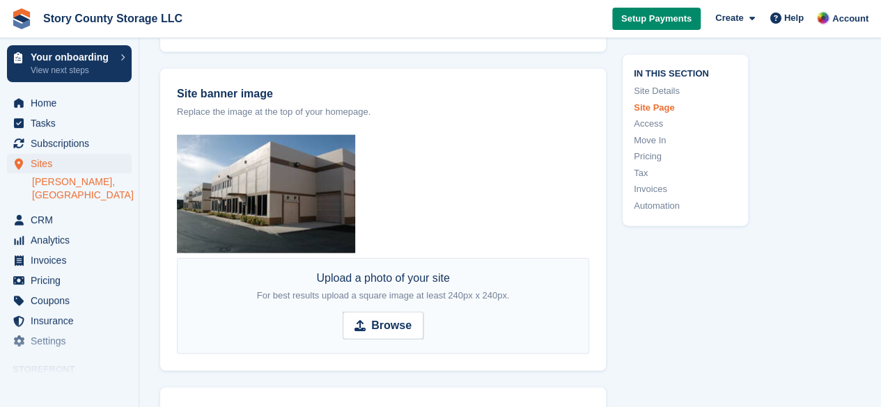  I want to click on p: Replace the image at the top of your homepage., so click(383, 112).